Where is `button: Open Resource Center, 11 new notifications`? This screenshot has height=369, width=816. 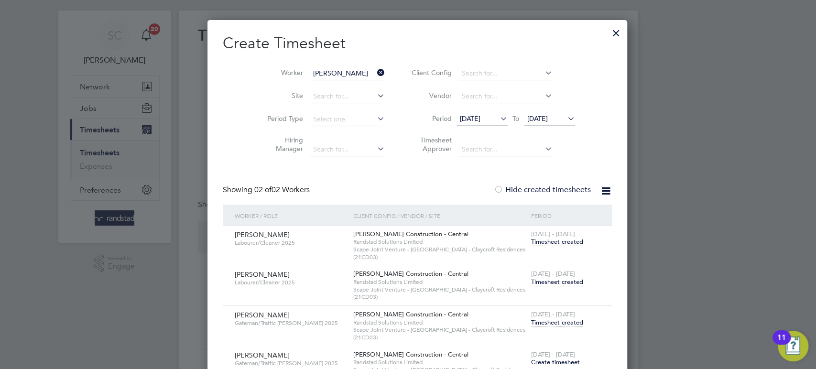 button: Open Resource Center, 11 new notifications is located at coordinates (793, 346).